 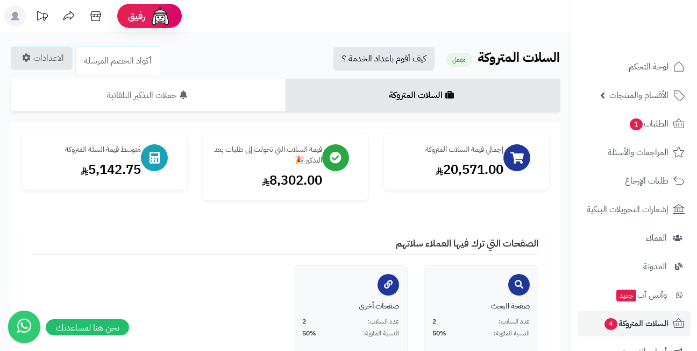 What do you see at coordinates (626, 295) in the screenshot?
I see `span: جديد` at bounding box center [626, 295].